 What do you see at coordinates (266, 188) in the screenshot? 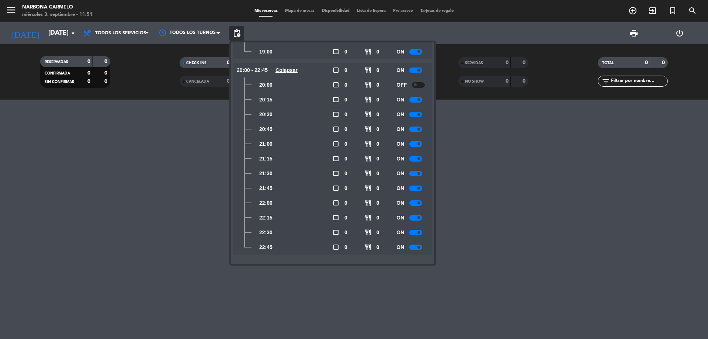
I see `span: 21:45` at bounding box center [266, 188].